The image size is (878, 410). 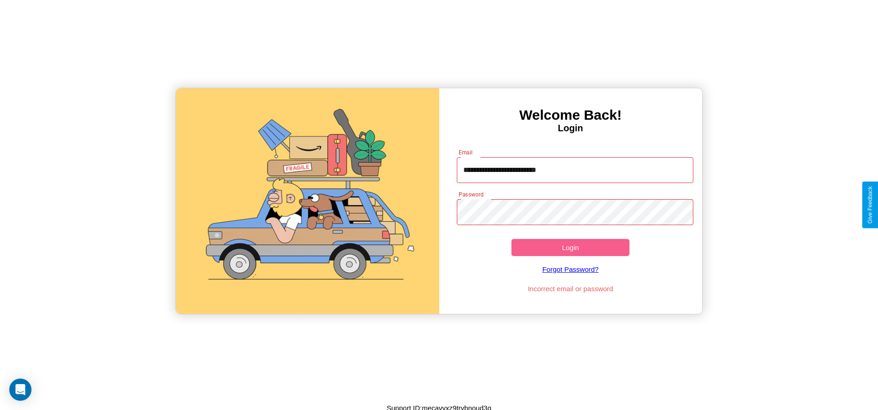 I want to click on img: gif, so click(x=307, y=201).